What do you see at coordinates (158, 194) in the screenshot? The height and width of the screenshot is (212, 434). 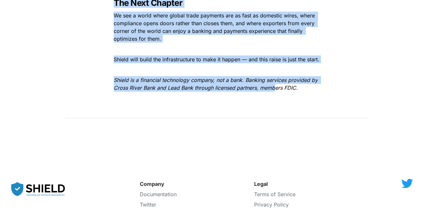 I see `a: Documentation` at bounding box center [158, 194].